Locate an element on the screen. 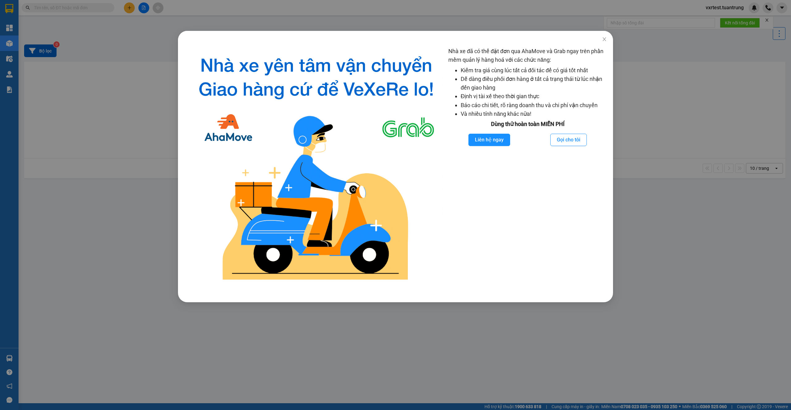 This screenshot has height=410, width=791. li: Kiểm tra giá cùng lúc tất cả đối tác để có giá tốt nhất is located at coordinates (534, 70).